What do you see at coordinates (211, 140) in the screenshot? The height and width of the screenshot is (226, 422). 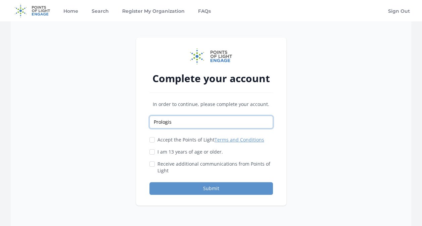 I see `label: Accept the Points of Light` at bounding box center [211, 140].